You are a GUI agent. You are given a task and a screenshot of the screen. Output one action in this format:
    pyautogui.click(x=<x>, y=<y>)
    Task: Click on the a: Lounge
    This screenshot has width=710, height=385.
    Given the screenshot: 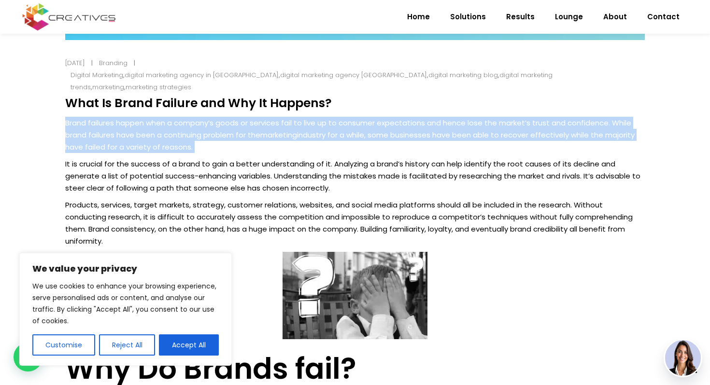 What is the action you would take?
    pyautogui.click(x=569, y=17)
    